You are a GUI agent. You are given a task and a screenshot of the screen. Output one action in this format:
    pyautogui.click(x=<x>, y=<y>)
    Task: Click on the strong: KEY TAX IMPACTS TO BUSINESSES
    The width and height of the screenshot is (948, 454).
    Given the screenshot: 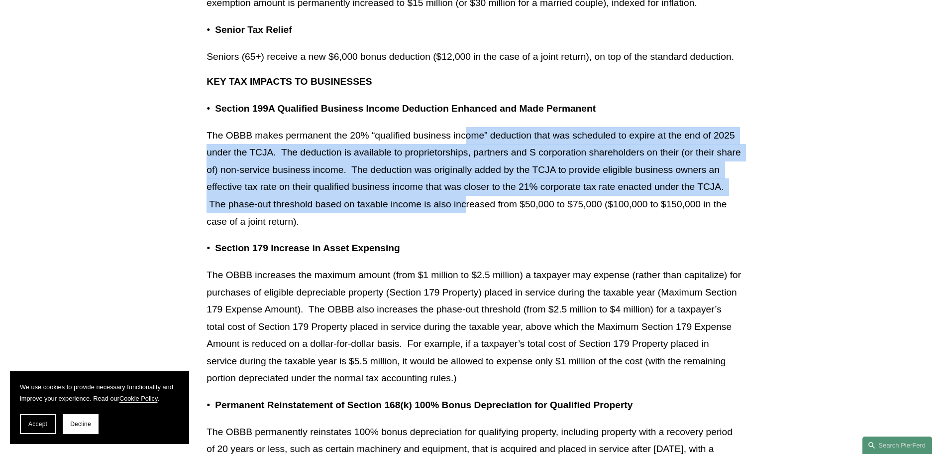 What is the action you would take?
    pyautogui.click(x=289, y=81)
    